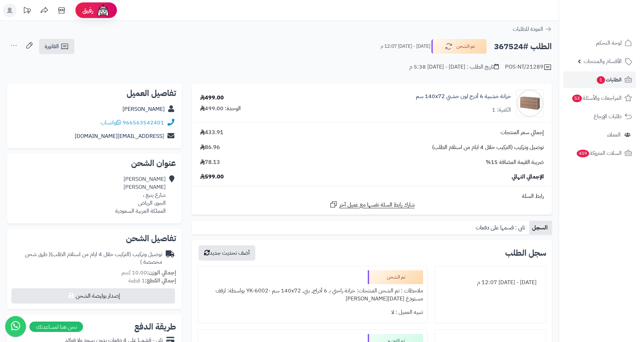  What do you see at coordinates (502, 110) in the screenshot?
I see `div: الكمية: 1` at bounding box center [502, 110].